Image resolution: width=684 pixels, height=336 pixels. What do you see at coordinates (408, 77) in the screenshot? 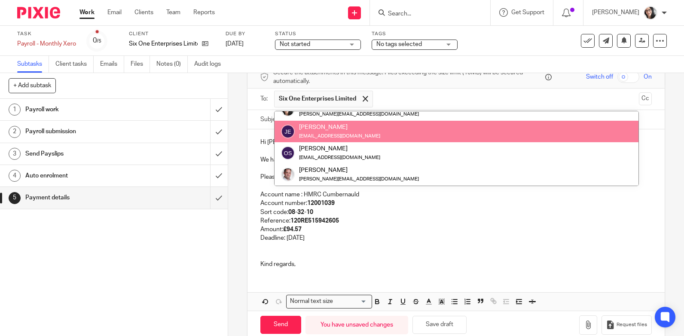
I see `span: Secure the attachments in this message. Files exceeding the size limit (10MB) will be secured aut...` at bounding box center [408, 77].